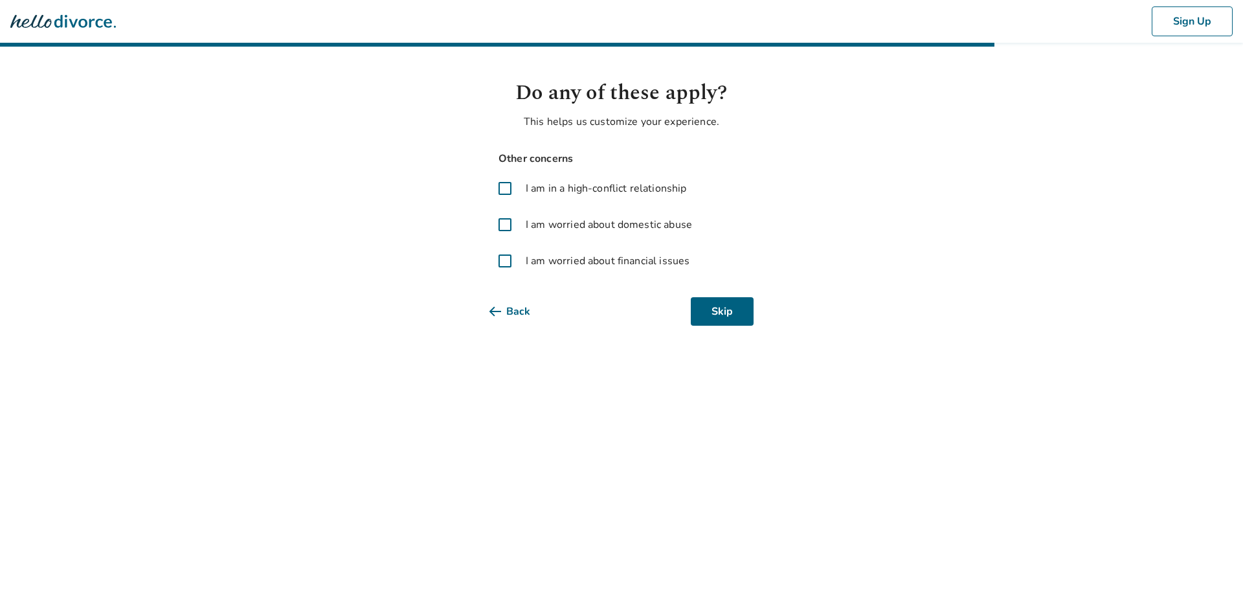 The height and width of the screenshot is (599, 1243). Describe the element at coordinates (722, 311) in the screenshot. I see `button: Skip` at that location.